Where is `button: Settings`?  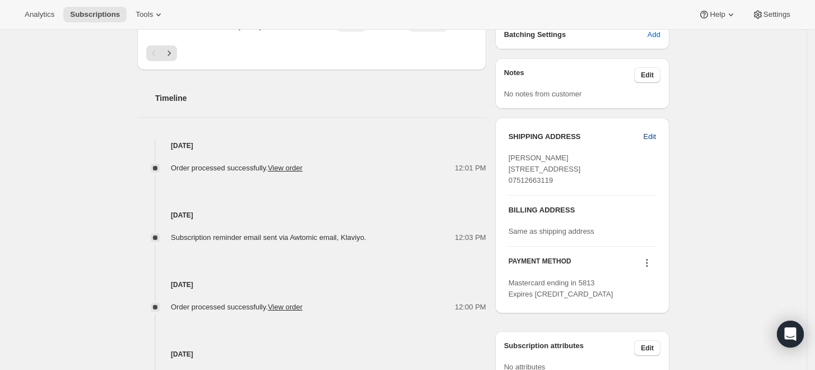 button: Settings is located at coordinates (771, 15).